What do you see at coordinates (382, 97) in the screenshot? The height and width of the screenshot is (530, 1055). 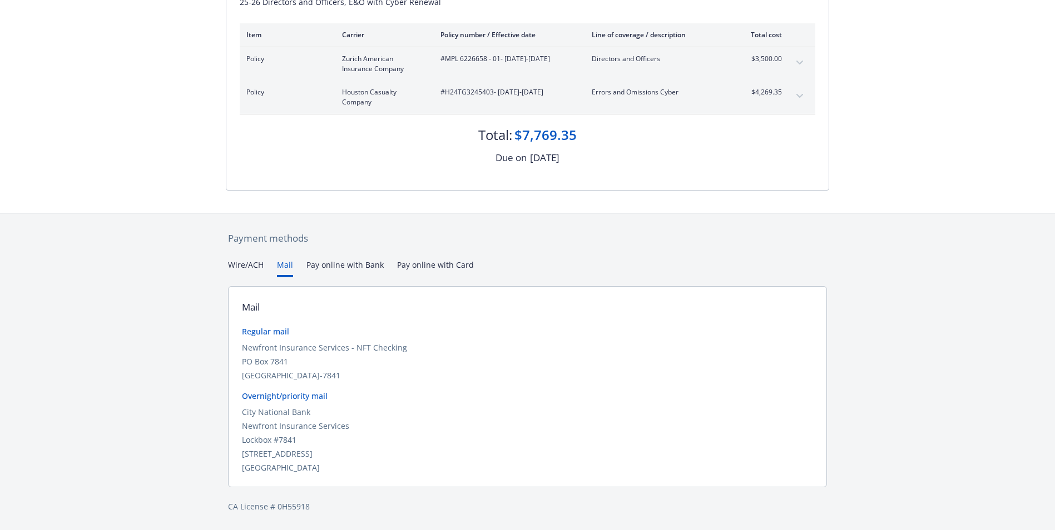 I see `span: Houston Casualty Company` at bounding box center [382, 97].